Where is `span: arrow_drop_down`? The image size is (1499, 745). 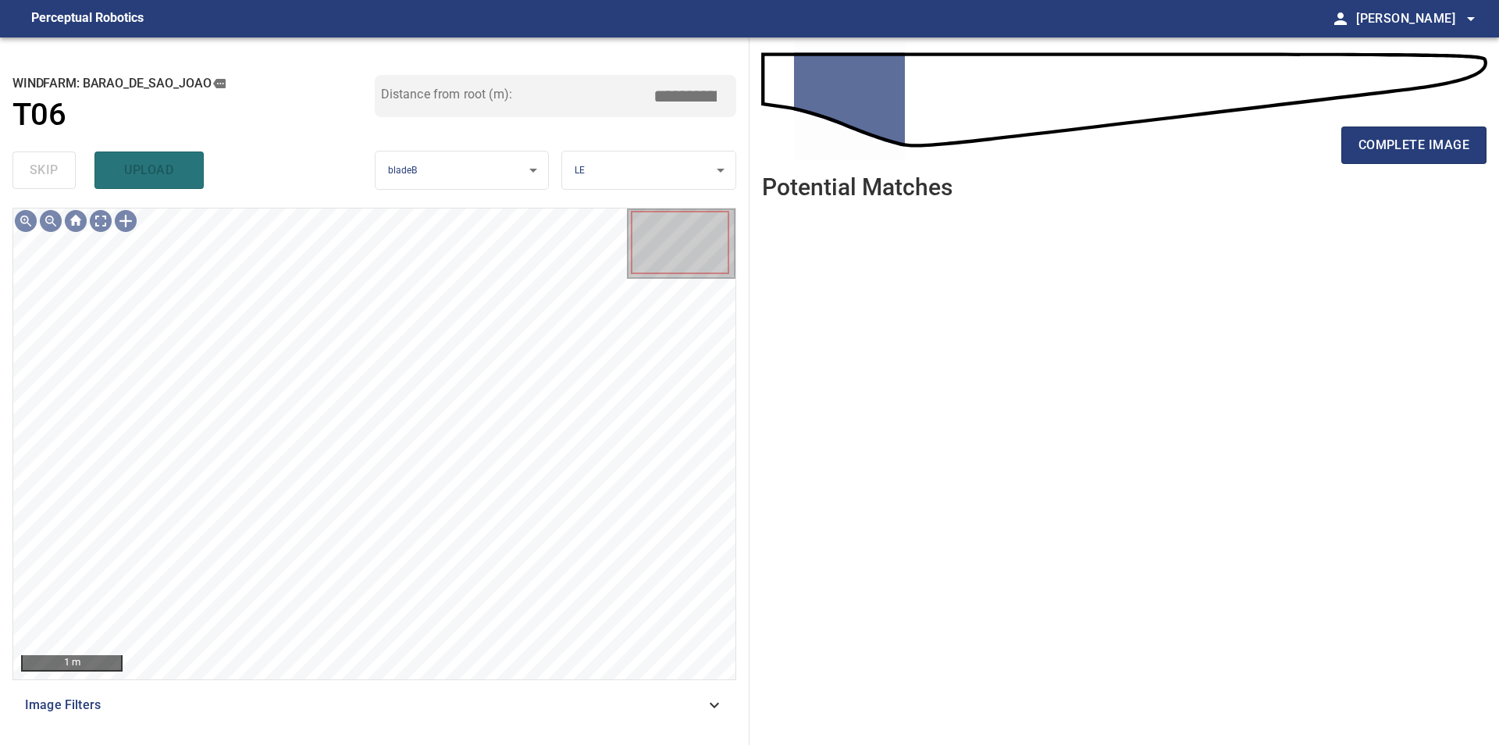 span: arrow_drop_down is located at coordinates (1471, 19).